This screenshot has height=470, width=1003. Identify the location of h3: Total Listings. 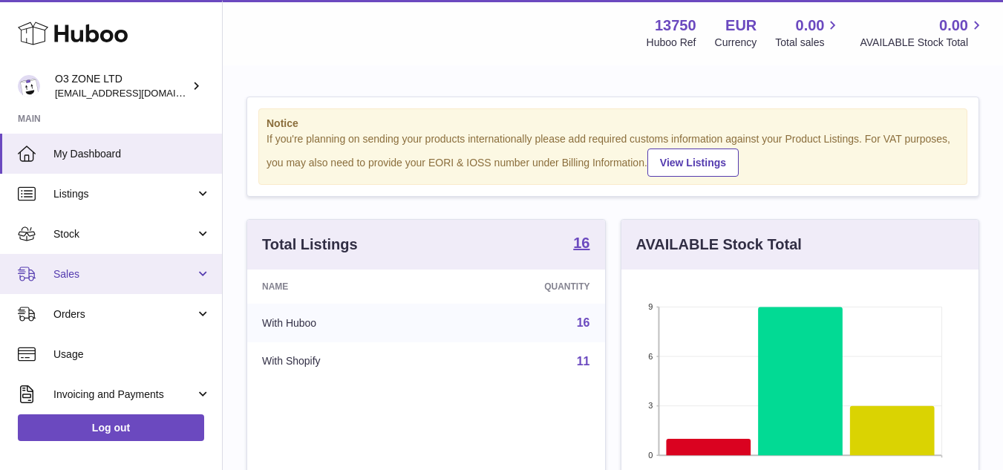
(310, 244).